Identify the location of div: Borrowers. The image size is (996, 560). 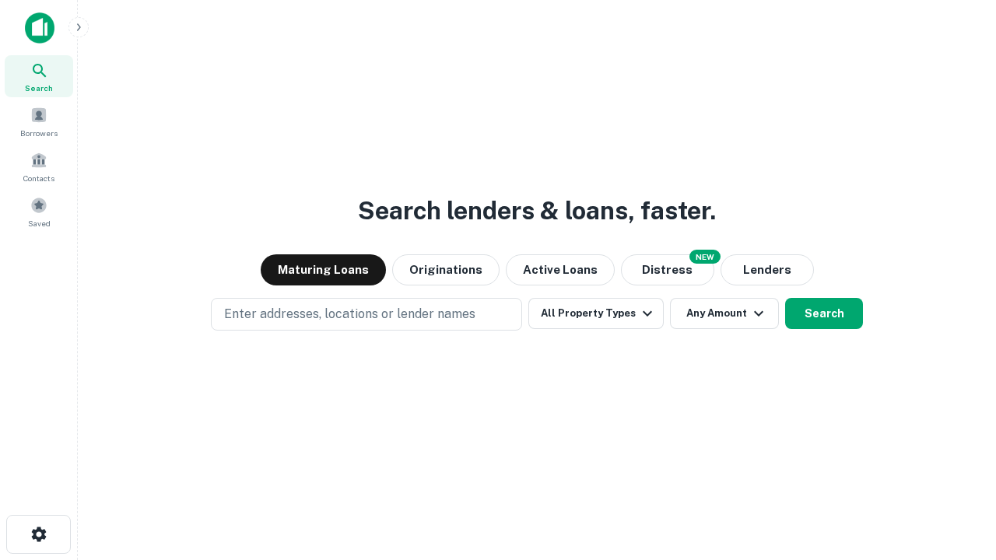
(39, 121).